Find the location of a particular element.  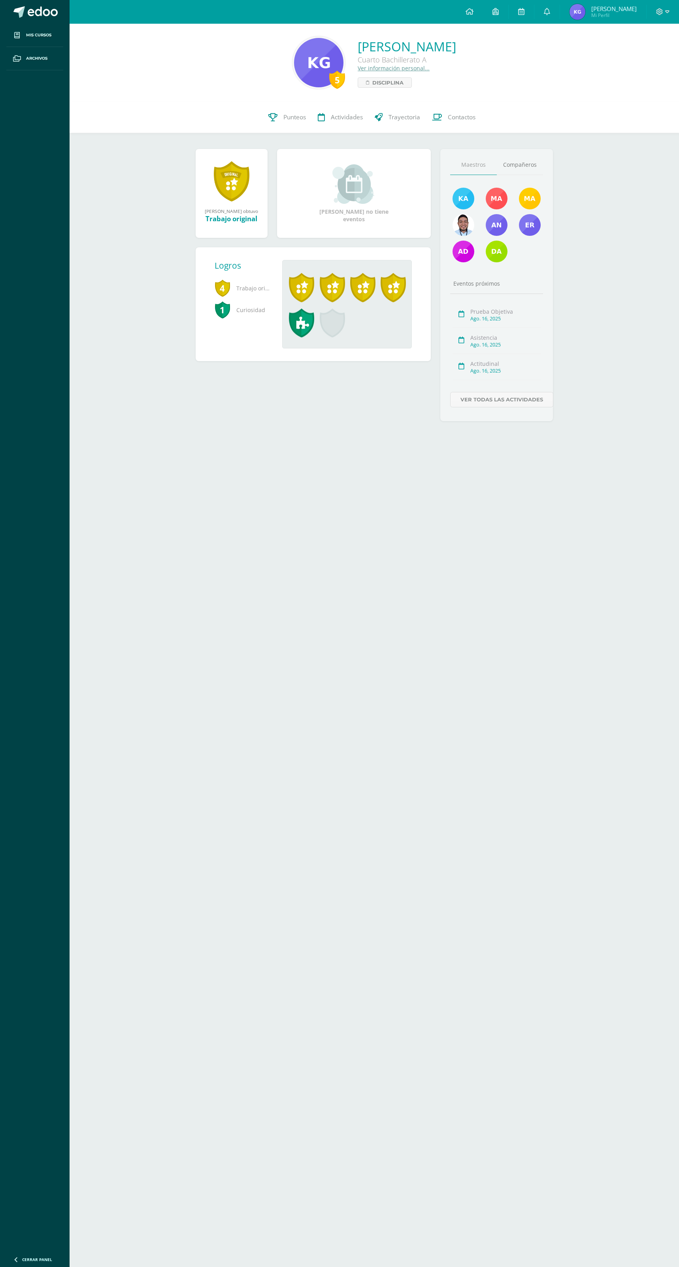

span: Contactos is located at coordinates (462, 117).